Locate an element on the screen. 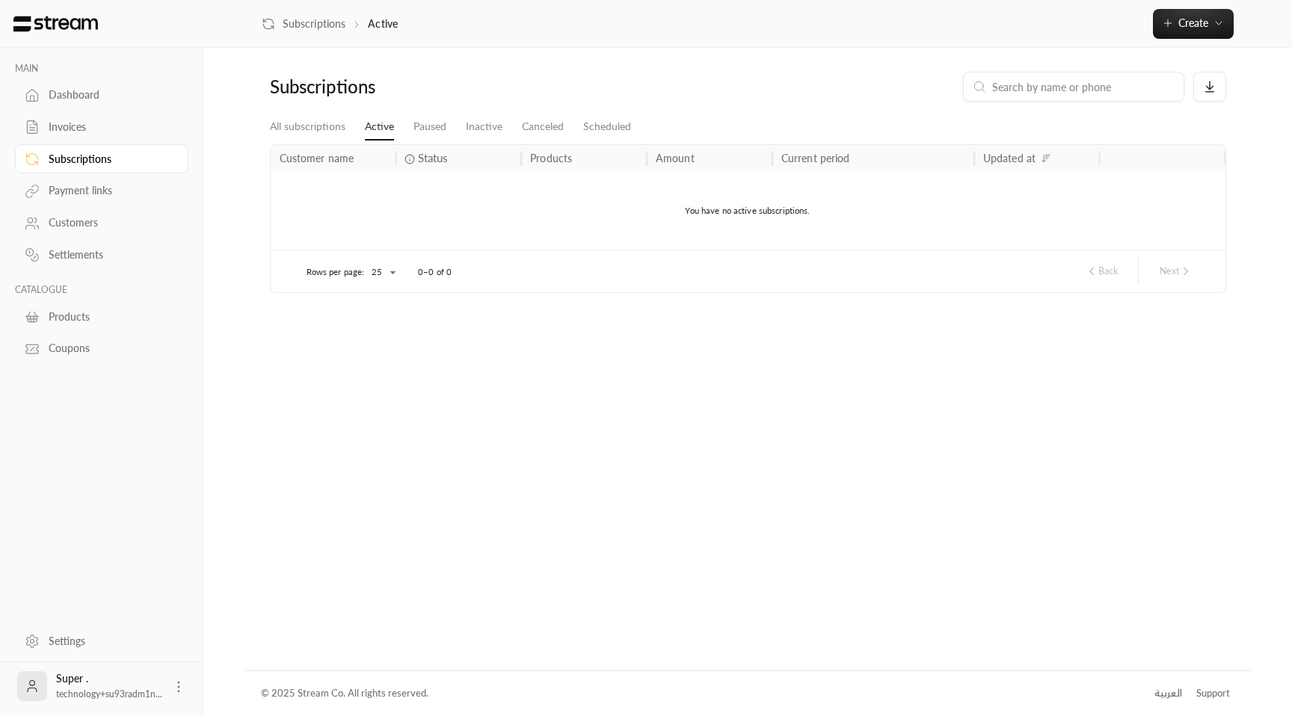 Image resolution: width=1292 pixels, height=716 pixels. a: Inactive is located at coordinates (484, 126).